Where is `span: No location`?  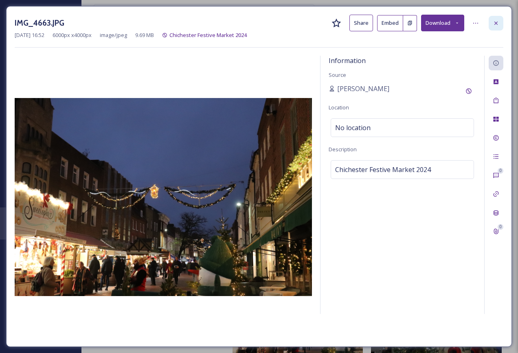
span: No location is located at coordinates (353, 128).